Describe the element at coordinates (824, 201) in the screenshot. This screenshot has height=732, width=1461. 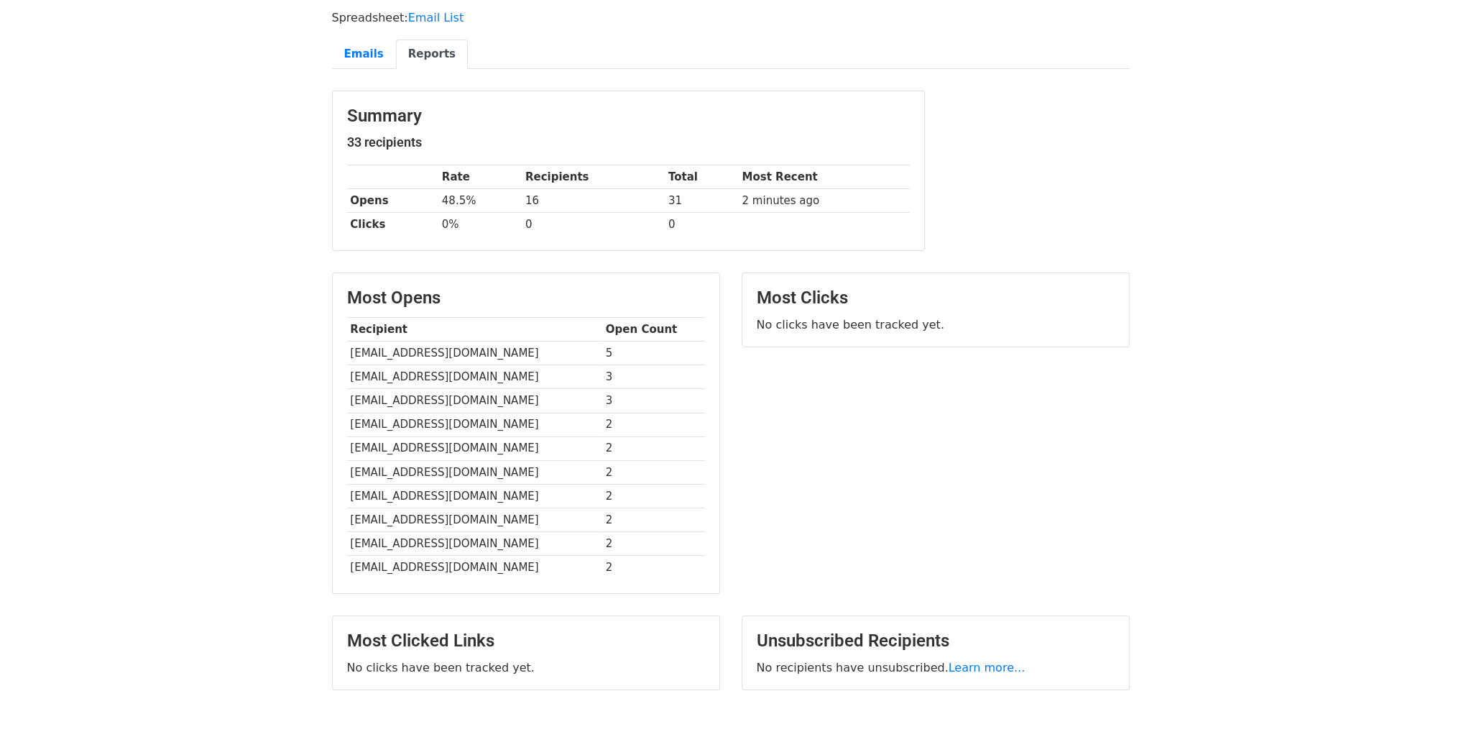
I see `td: 2 minutes ago` at that location.